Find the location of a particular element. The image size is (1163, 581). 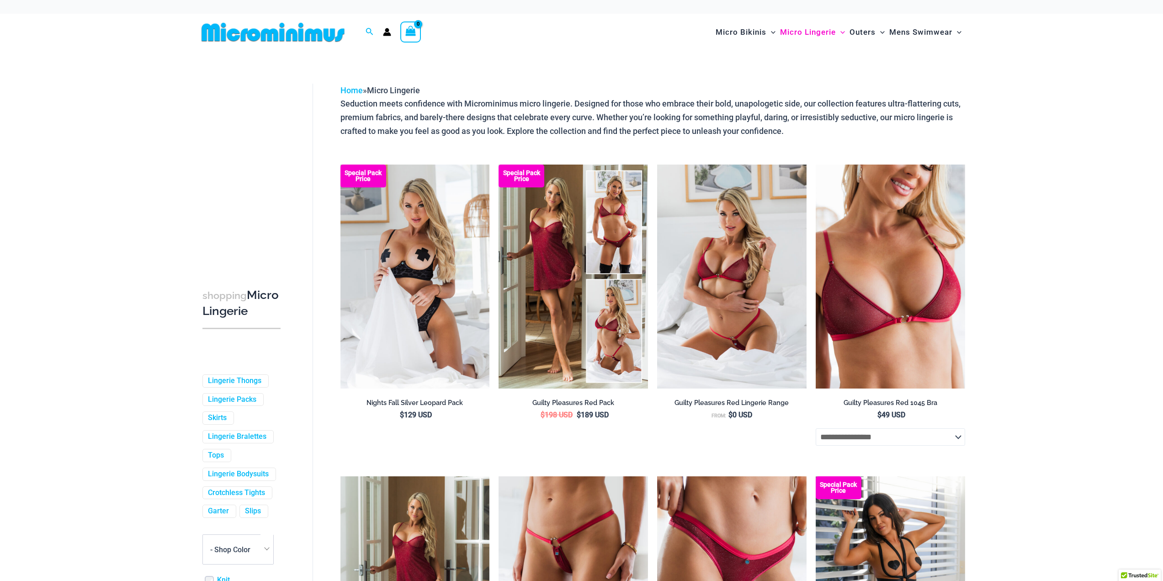

a: Slips is located at coordinates (253, 511).